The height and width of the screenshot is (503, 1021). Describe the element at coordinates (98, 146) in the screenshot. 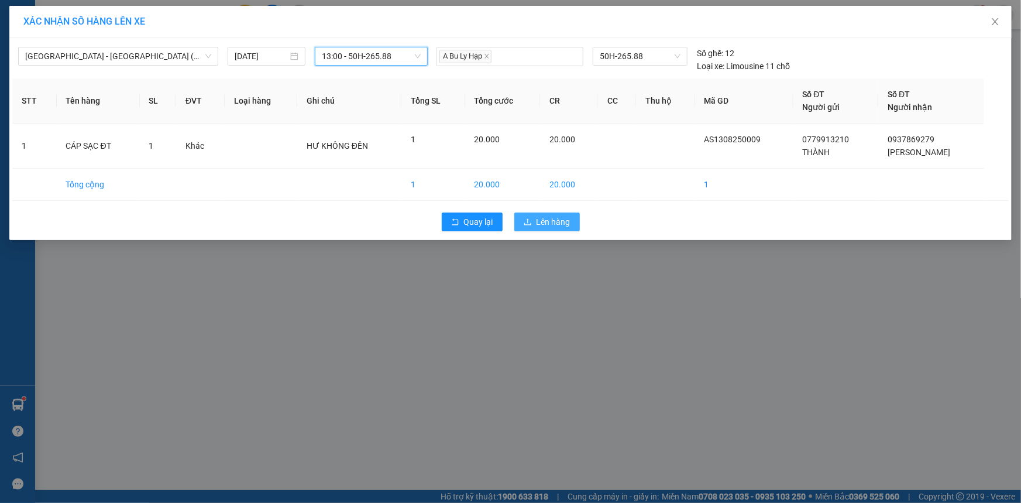

I see `td: CÁP SẠC ĐT` at that location.